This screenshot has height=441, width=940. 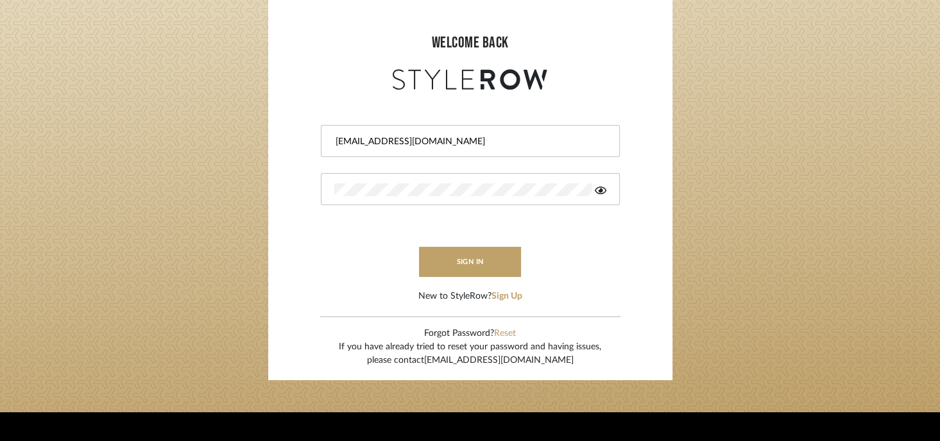 What do you see at coordinates (507, 296) in the screenshot?
I see `button: Sign Up` at bounding box center [507, 296].